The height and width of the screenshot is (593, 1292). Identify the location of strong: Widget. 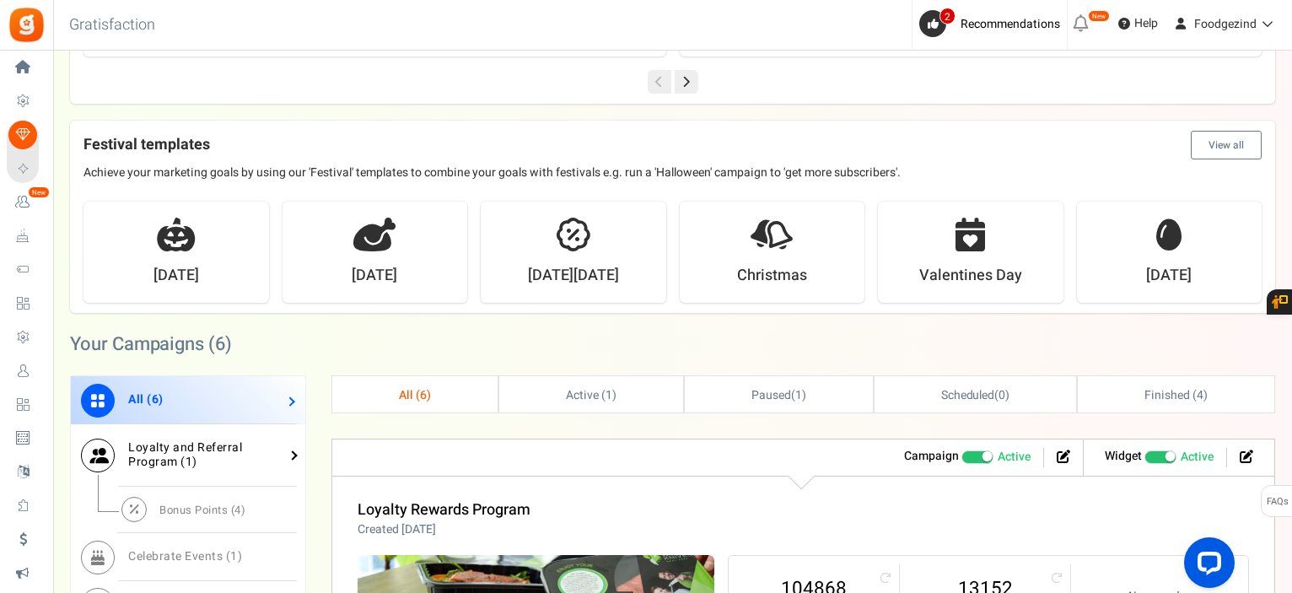
(1123, 455).